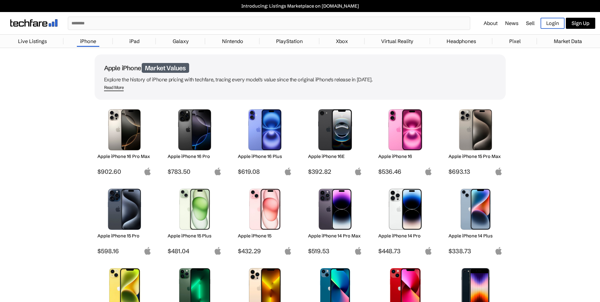  What do you see at coordinates (195, 140) in the screenshot?
I see `a: iPhone 16 Pro Apple iPhone 16 Pro $783.50 apple-logo` at bounding box center [195, 140].